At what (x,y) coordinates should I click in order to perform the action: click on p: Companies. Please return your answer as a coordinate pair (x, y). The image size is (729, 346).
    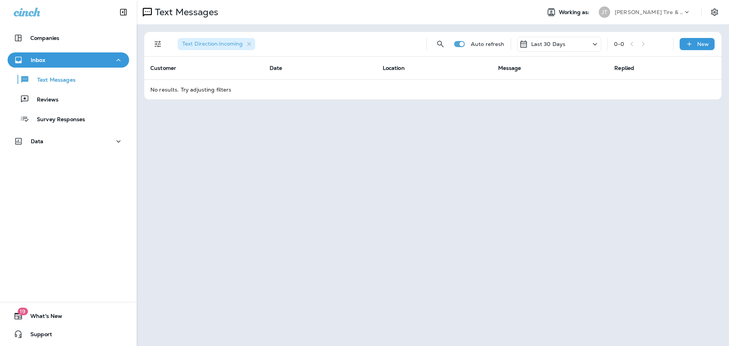
    Looking at the image, I should click on (45, 38).